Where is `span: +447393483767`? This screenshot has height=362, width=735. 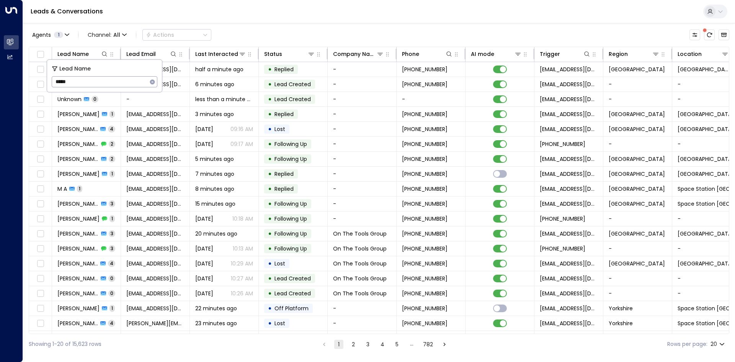
span: +447393483767 is located at coordinates (425, 174).